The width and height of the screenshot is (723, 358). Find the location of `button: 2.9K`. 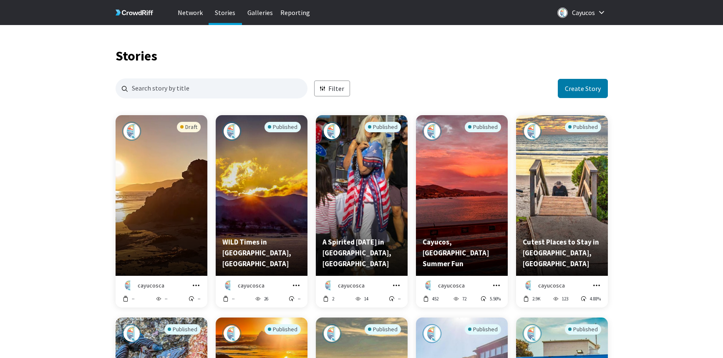

button: 2.9K is located at coordinates (532, 299).